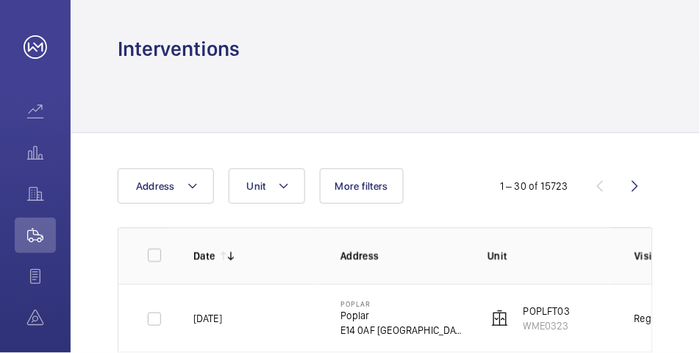  What do you see at coordinates (165, 186) in the screenshot?
I see `button: Address` at bounding box center [165, 186].